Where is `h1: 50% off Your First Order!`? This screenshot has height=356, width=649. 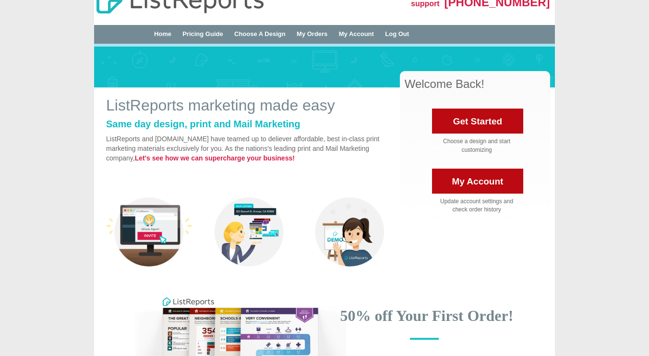 h1: 50% off Your First Order! is located at coordinates (427, 316).